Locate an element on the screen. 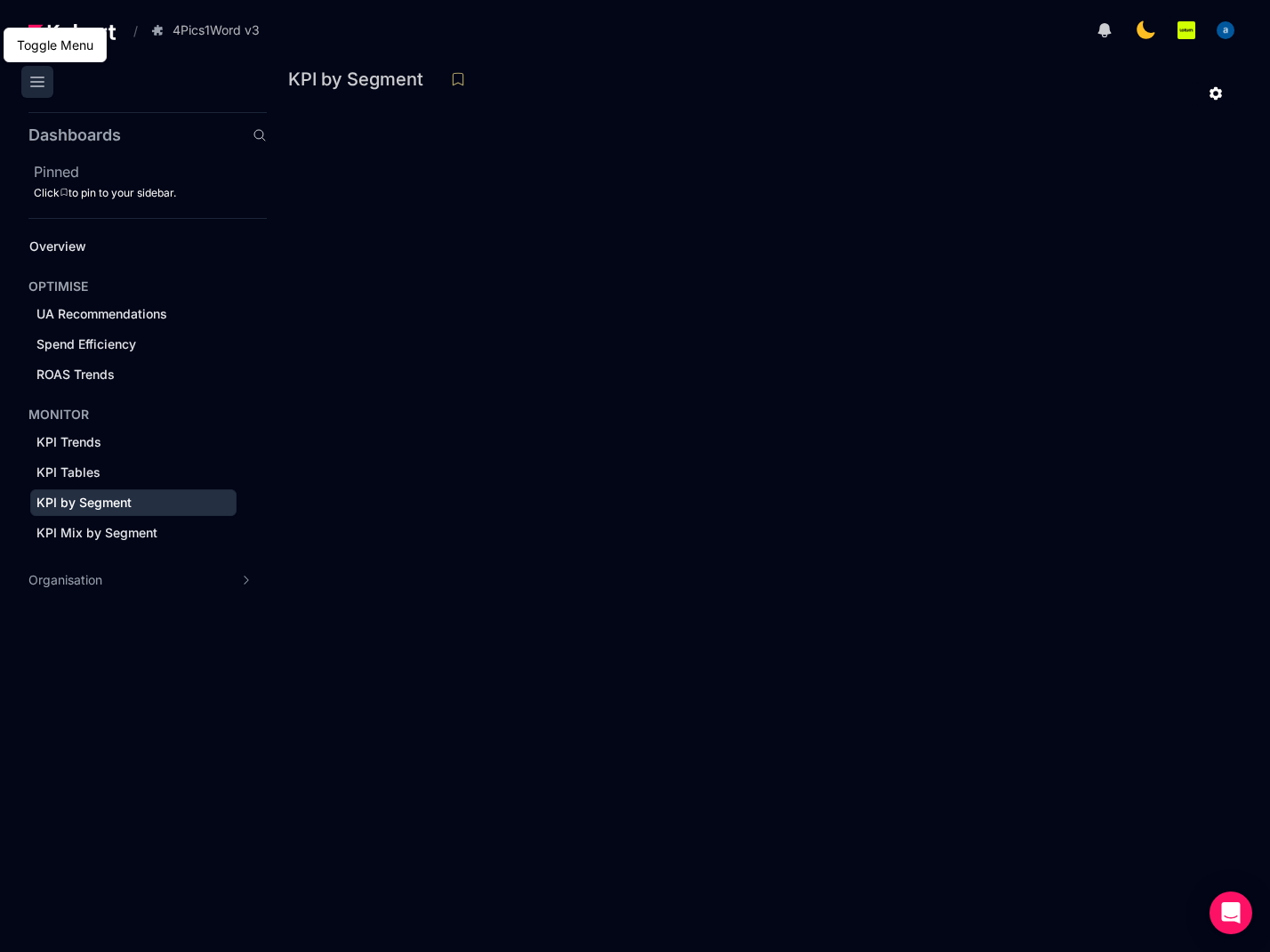 This screenshot has height=952, width=1270. span: KPI Tables is located at coordinates (69, 471).